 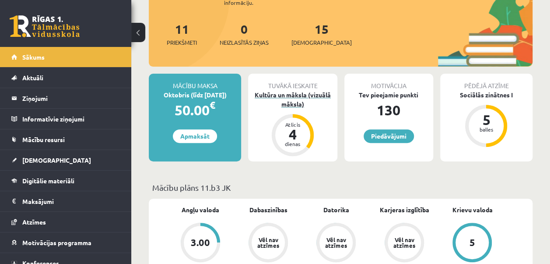 I want to click on a: Mācību resursi, so click(x=66, y=139).